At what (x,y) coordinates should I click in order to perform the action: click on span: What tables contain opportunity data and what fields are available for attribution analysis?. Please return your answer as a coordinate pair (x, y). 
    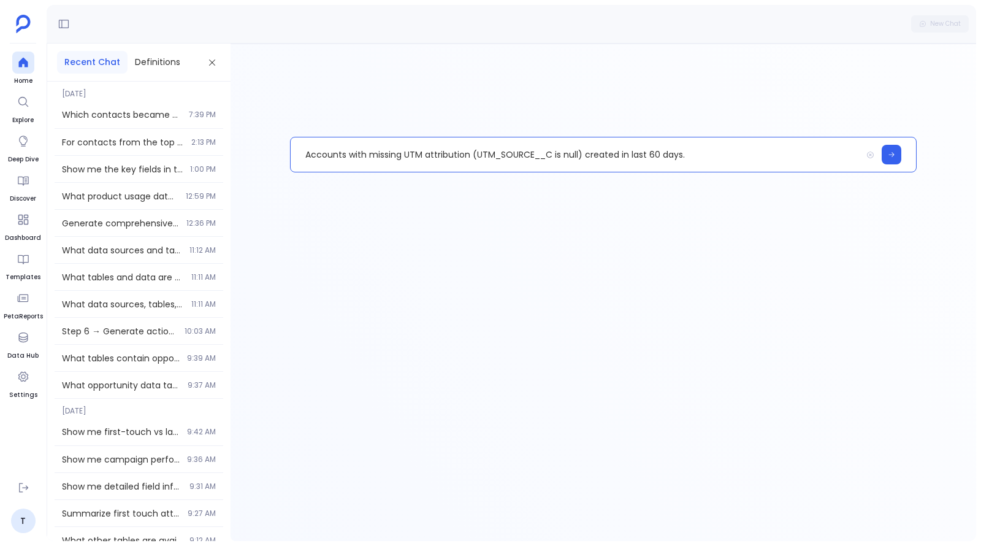
    Looking at the image, I should click on (121, 358).